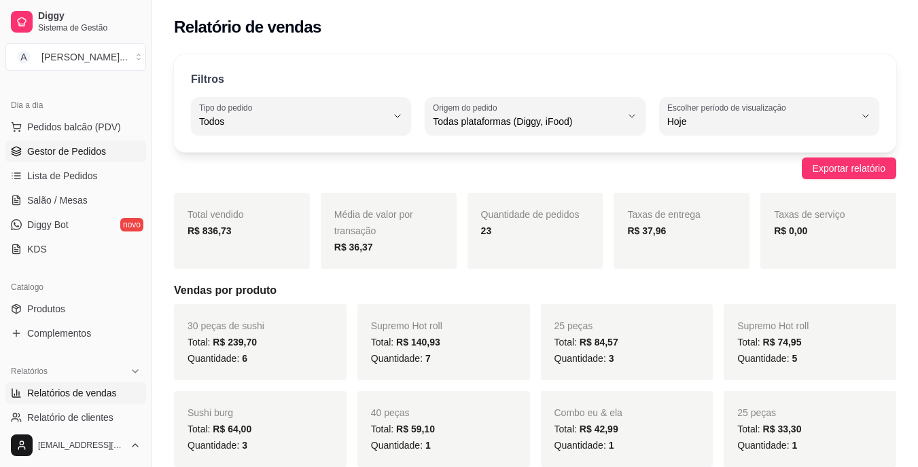 This screenshot has width=918, height=467. Describe the element at coordinates (75, 249) in the screenshot. I see `a: KDS` at that location.